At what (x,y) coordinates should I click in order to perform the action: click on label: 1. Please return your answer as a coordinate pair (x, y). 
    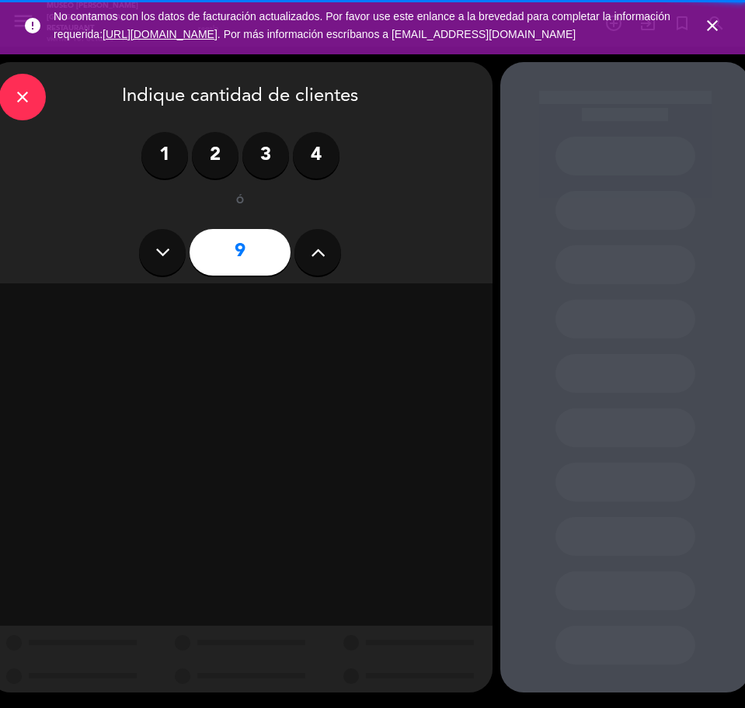
    Looking at the image, I should click on (165, 155).